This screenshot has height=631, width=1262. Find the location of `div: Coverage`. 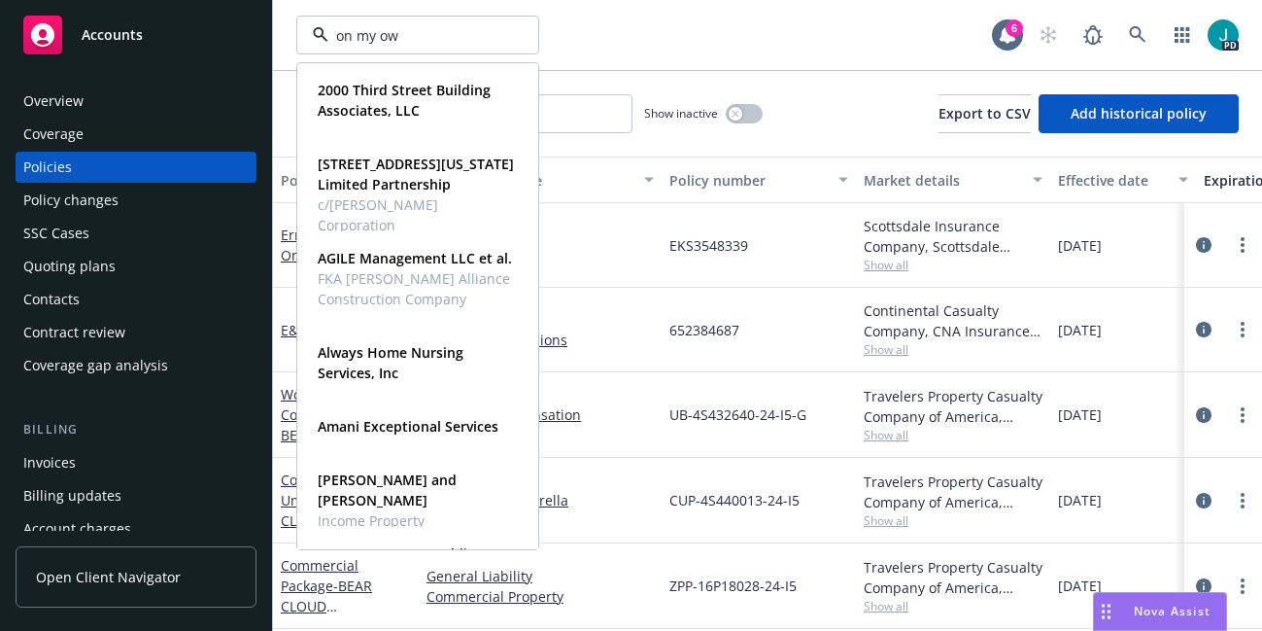

div: Coverage is located at coordinates (53, 134).